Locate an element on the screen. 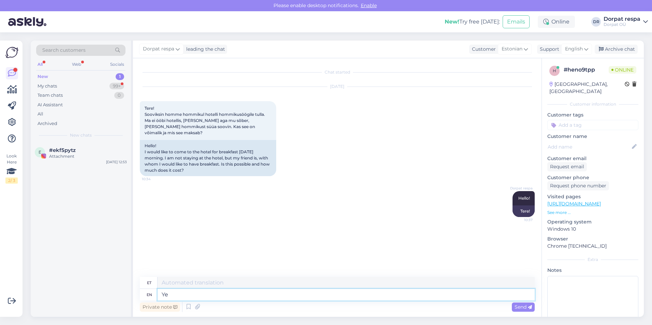 The image size is (652, 325). div: en is located at coordinates (149, 295).